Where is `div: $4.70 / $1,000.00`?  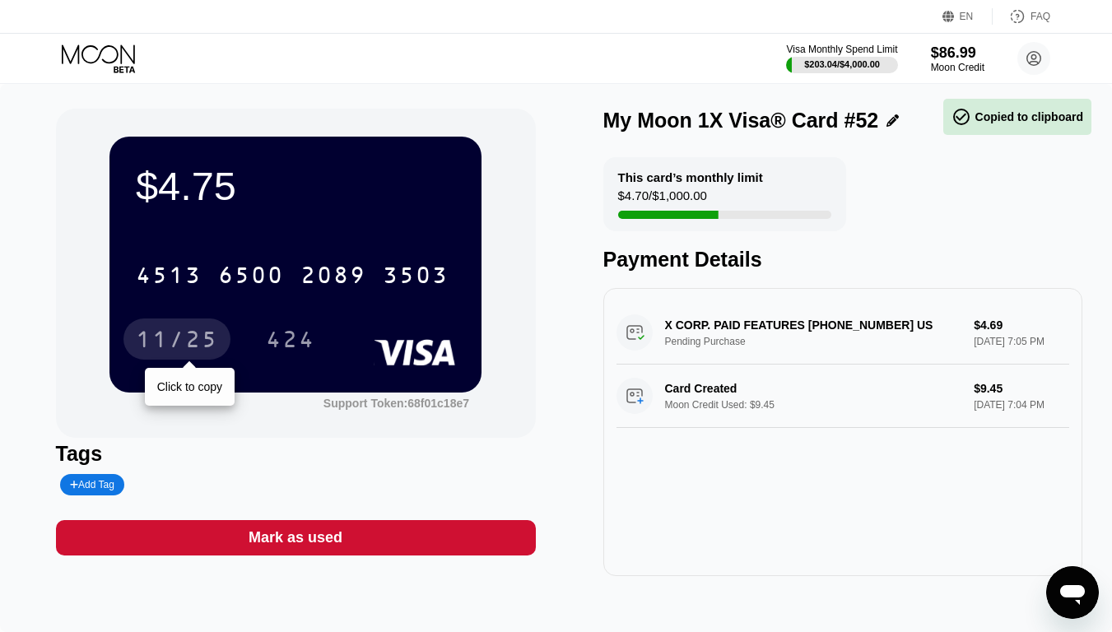 div: $4.70 / $1,000.00 is located at coordinates (662, 199).